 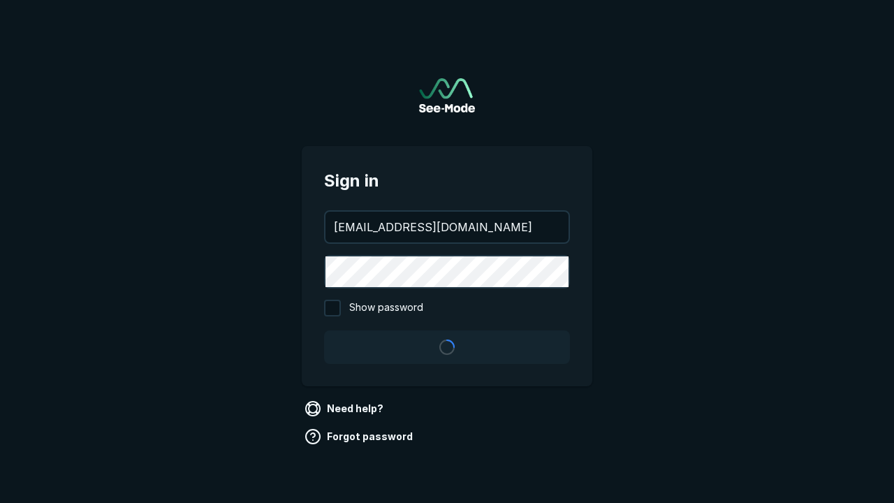 I want to click on span: Sign in, so click(x=447, y=181).